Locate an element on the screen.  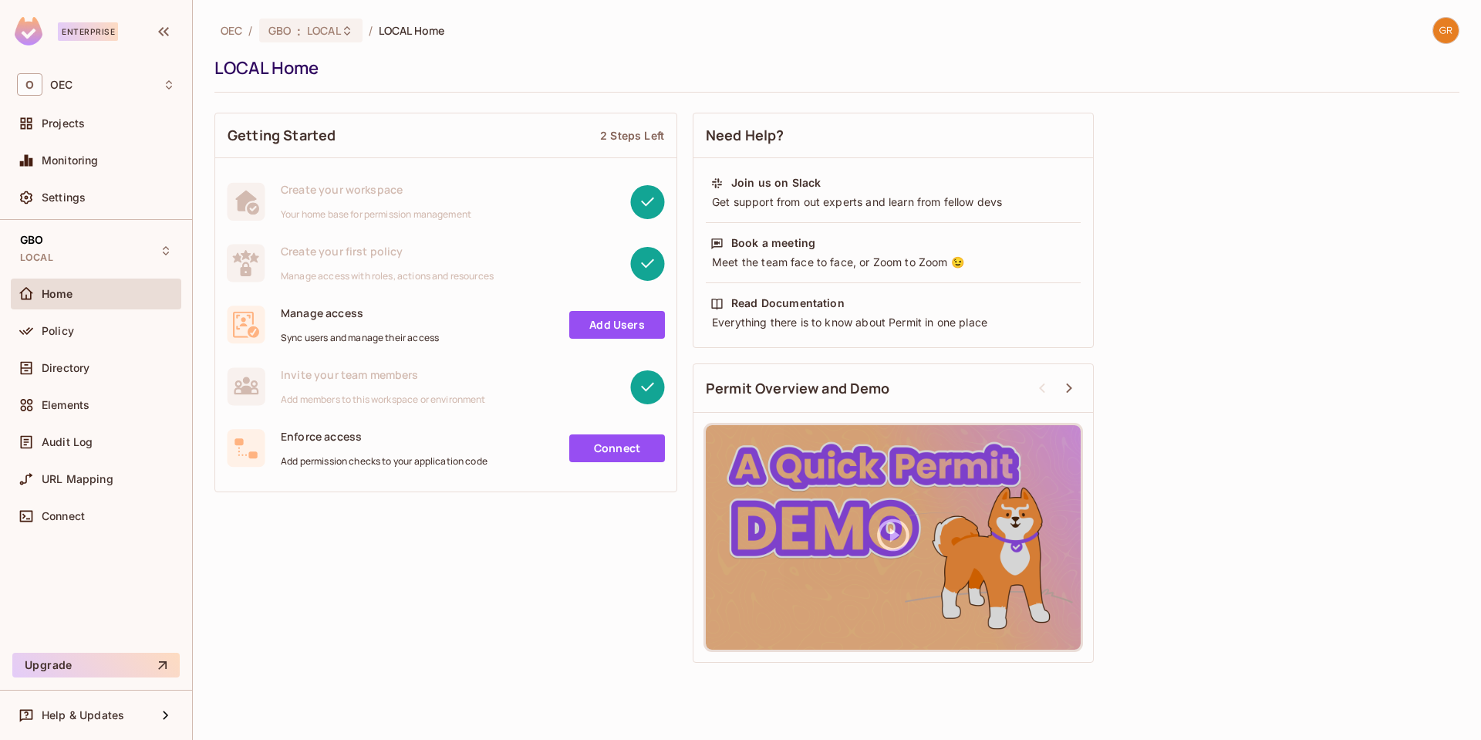
span: Manage access with roles, actions and resources is located at coordinates (387, 276).